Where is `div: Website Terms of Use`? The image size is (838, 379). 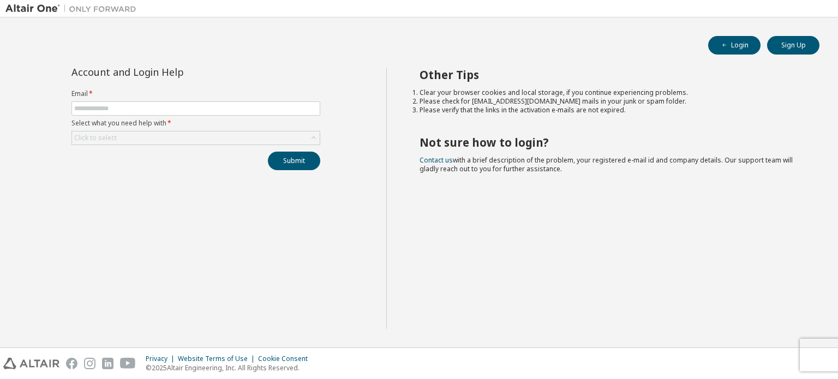
div: Website Terms of Use is located at coordinates (218, 359).